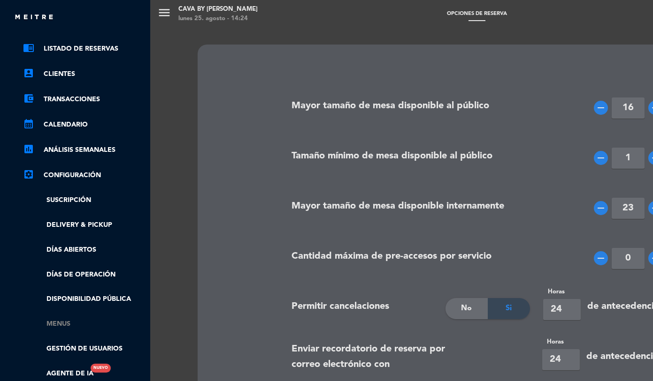 This screenshot has width=653, height=381. I want to click on div: Nuevo, so click(100, 368).